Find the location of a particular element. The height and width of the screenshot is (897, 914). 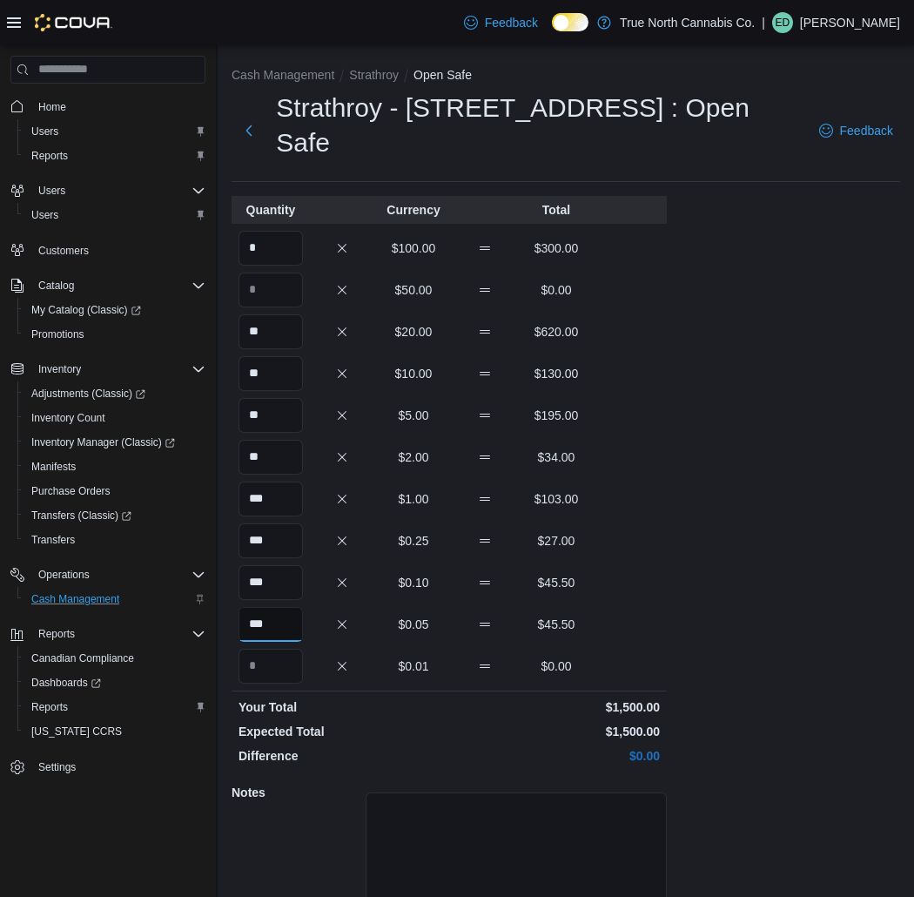

span: My Catalog (Classic) is located at coordinates (115, 310).